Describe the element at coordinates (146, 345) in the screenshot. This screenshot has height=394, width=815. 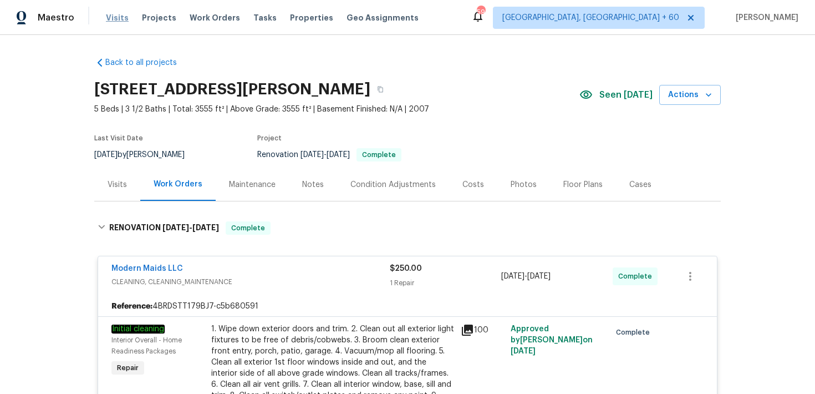
I see `span: Interior Overall - Home Readiness Packages` at that location.